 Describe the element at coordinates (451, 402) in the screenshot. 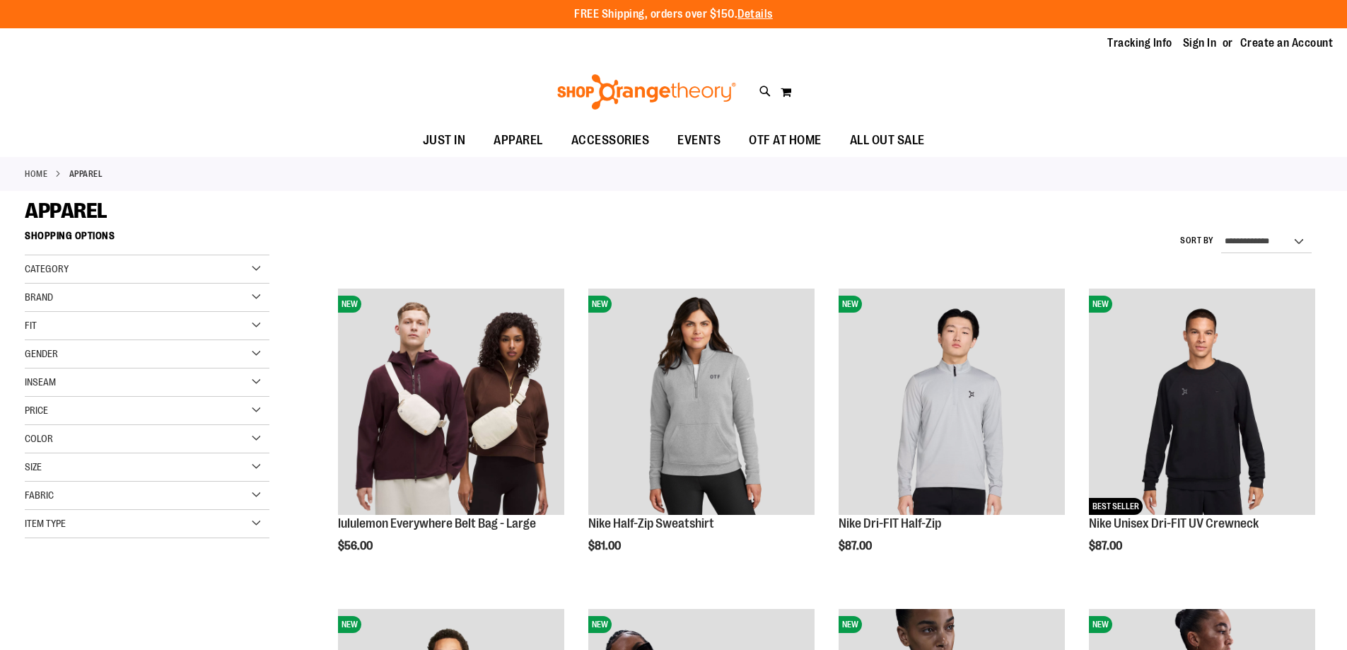

I see `img: lululemon Everywhere Belt Bag - Large` at that location.